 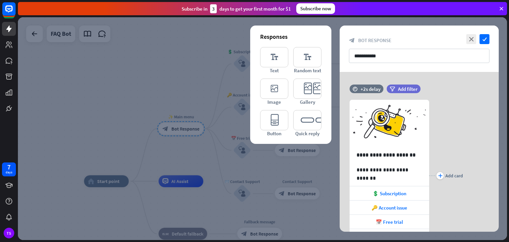 I want to click on i: time, so click(x=355, y=89).